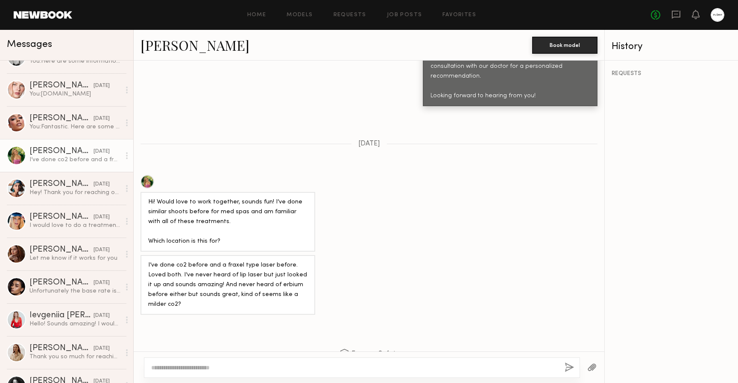  Describe the element at coordinates (671, 74) in the screenshot. I see `div: REQUESTS` at that location.